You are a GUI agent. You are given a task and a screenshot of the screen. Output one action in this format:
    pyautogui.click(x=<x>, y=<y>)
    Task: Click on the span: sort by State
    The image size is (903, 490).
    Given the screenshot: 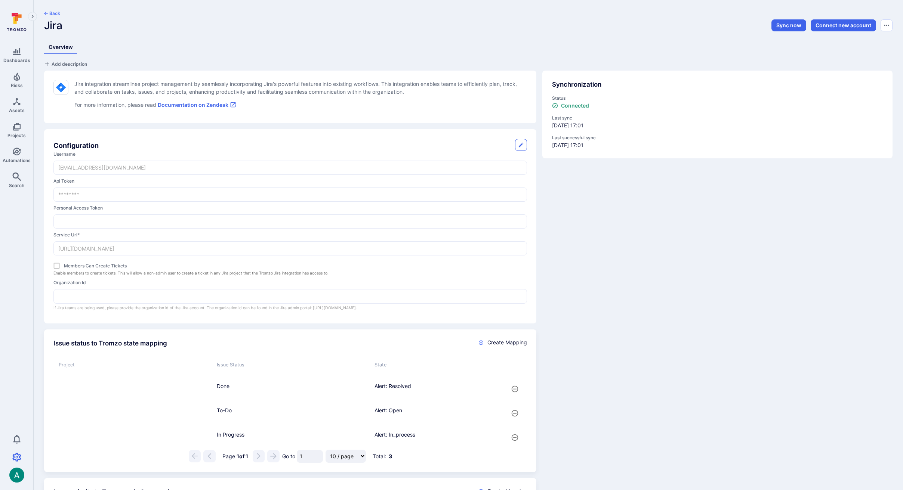 What is the action you would take?
    pyautogui.click(x=428, y=365)
    